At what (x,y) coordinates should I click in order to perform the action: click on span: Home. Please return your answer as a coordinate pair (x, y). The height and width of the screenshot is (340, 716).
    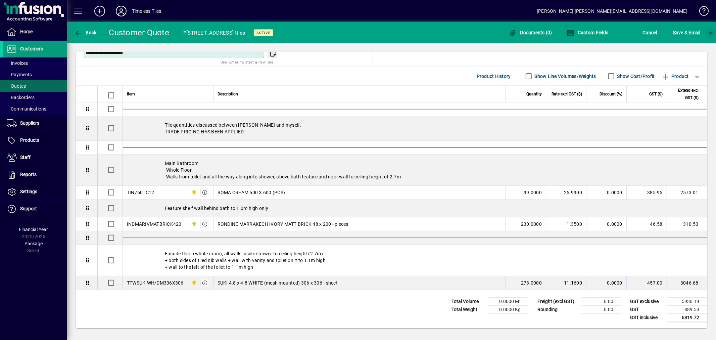
    Looking at the image, I should click on (26, 32).